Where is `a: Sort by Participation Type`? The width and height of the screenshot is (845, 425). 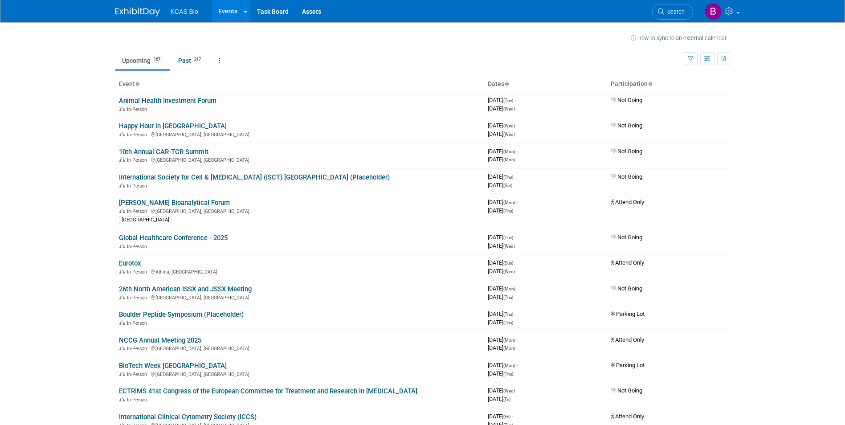
a: Sort by Participation Type is located at coordinates (650, 84).